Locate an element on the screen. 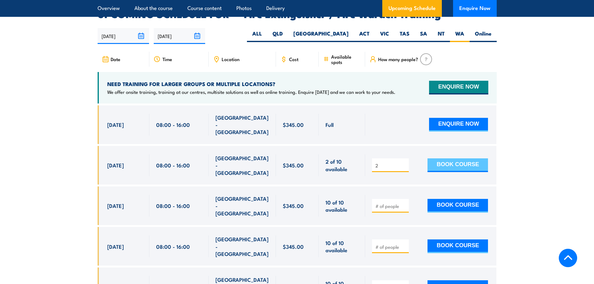 The width and height of the screenshot is (594, 284). label: QLD is located at coordinates (278, 36).